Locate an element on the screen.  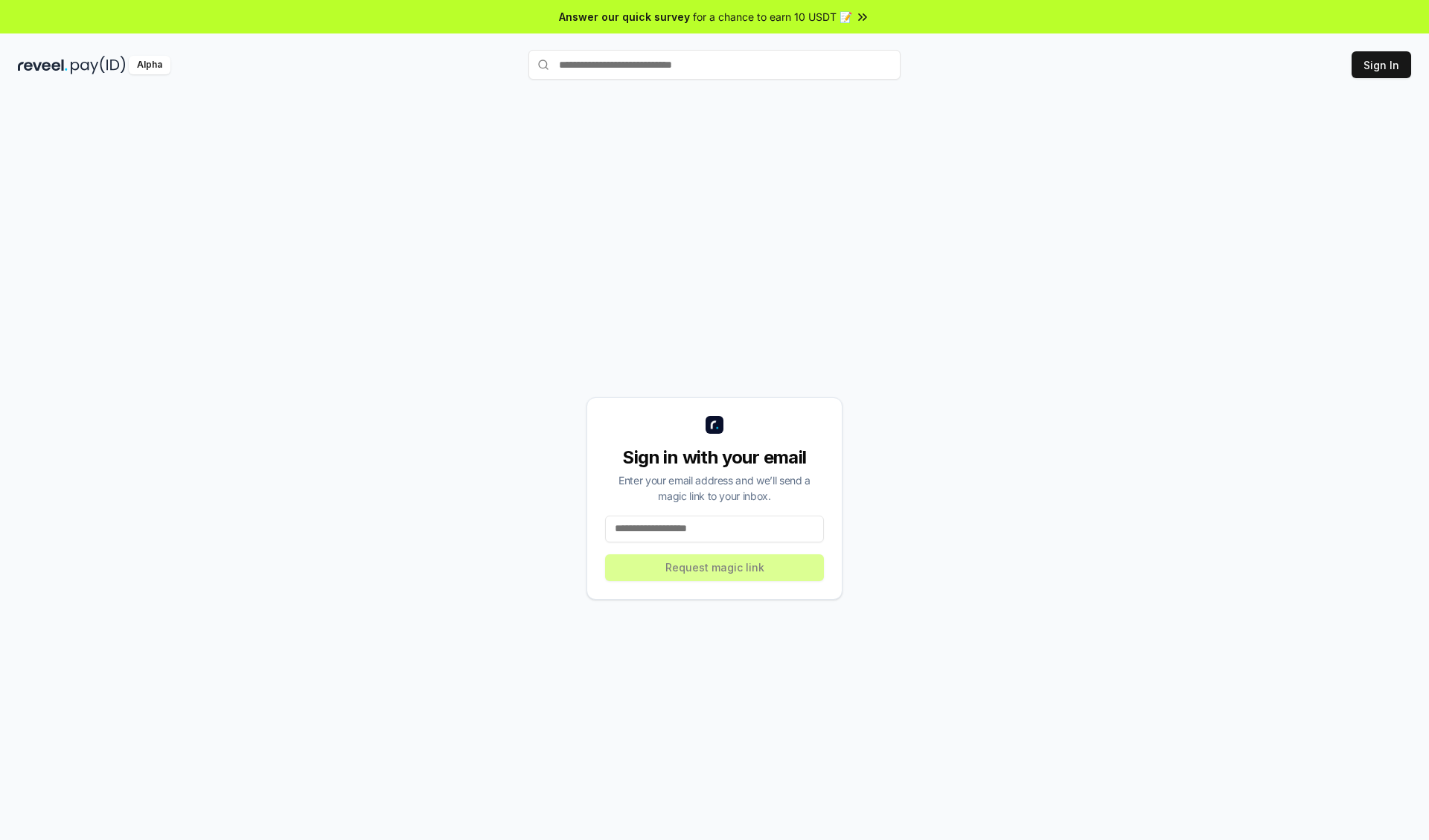
span: for a chance to earn 10 USDT 📝 is located at coordinates (773, 16).